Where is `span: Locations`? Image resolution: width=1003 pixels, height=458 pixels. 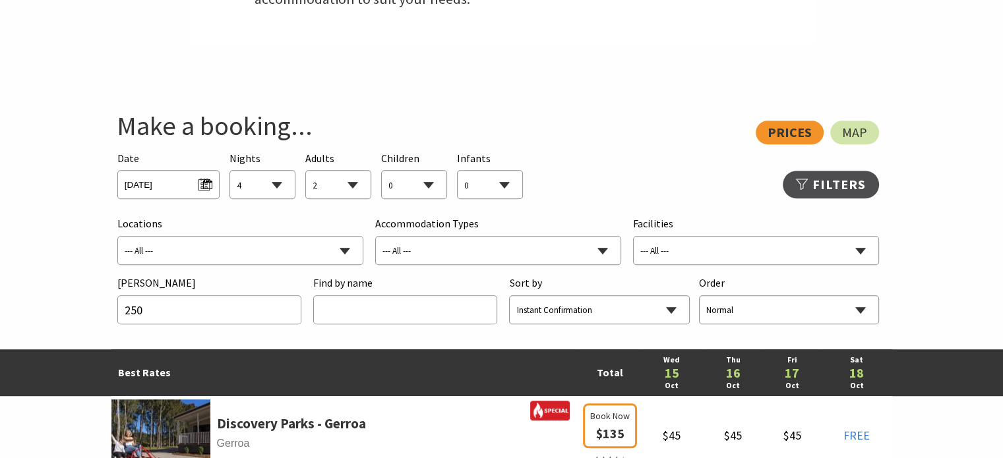 span: Locations is located at coordinates (149, 224).